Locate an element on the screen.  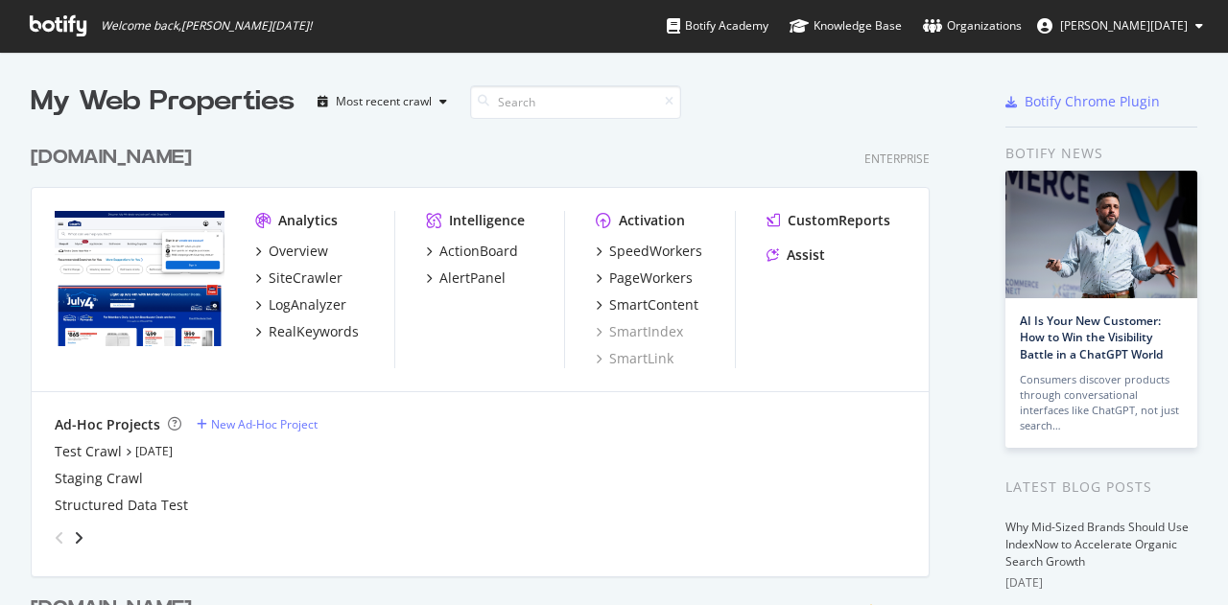
div: LogAnalyzer is located at coordinates (307, 305).